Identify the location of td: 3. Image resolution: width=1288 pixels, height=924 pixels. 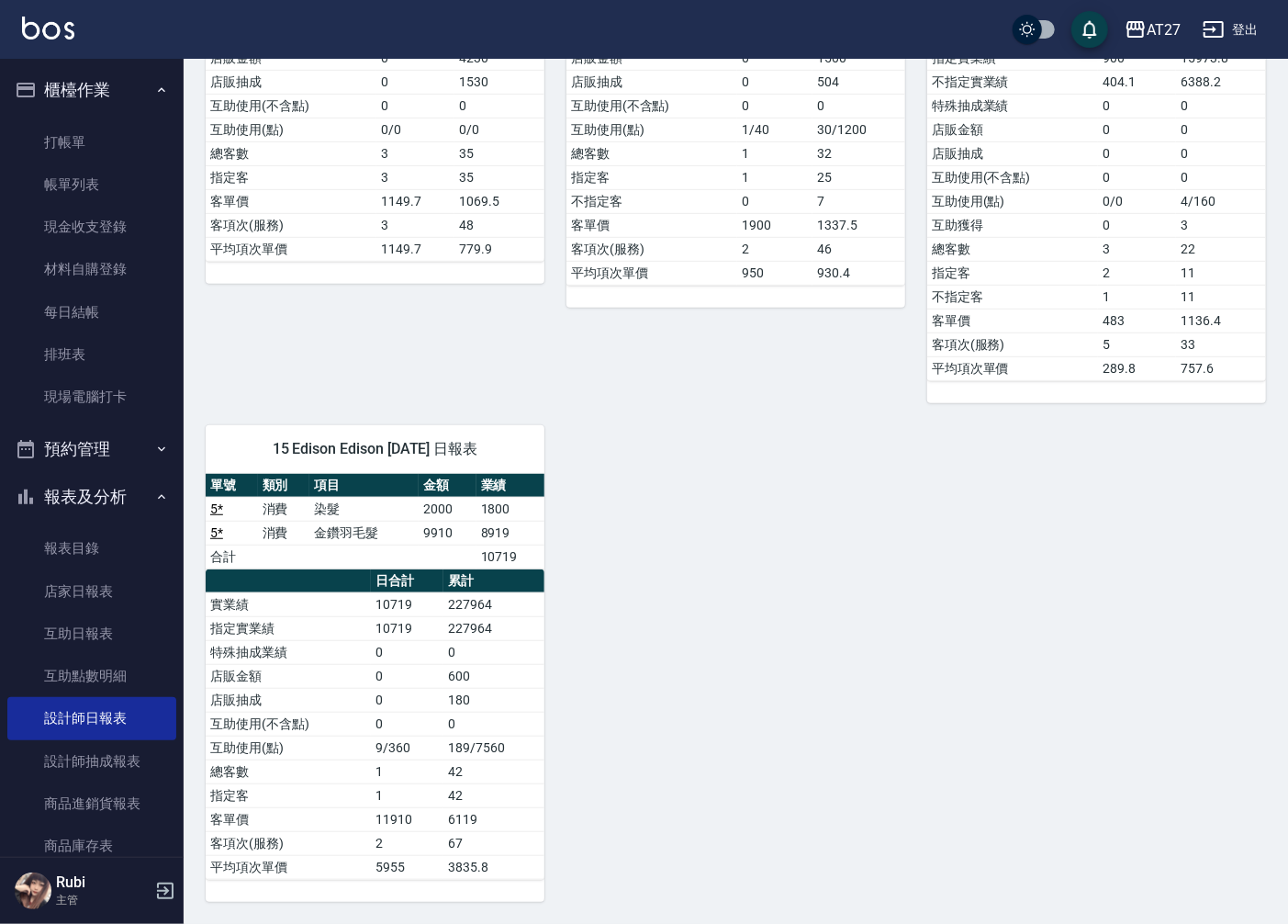
(1221, 225).